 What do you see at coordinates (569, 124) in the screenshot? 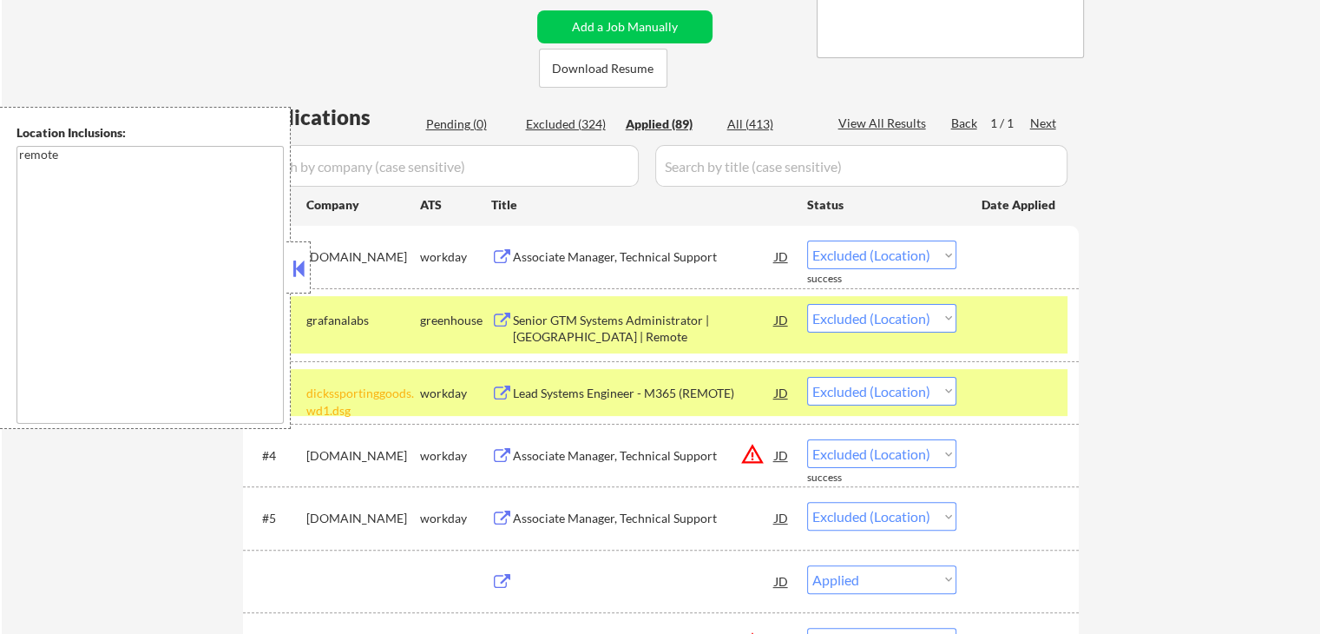
I see `div: Excluded (324)` at bounding box center [569, 124].